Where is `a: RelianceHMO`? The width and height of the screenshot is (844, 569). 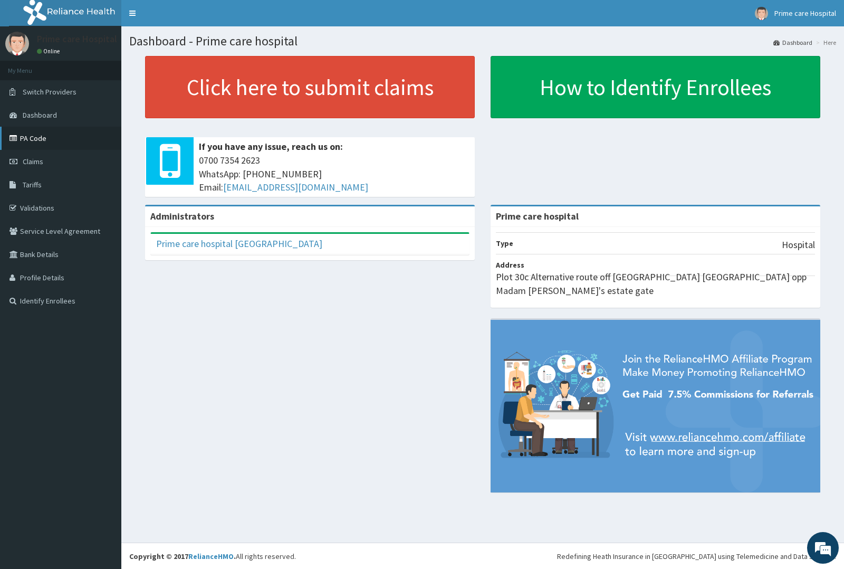
a: RelianceHMO is located at coordinates (211, 556).